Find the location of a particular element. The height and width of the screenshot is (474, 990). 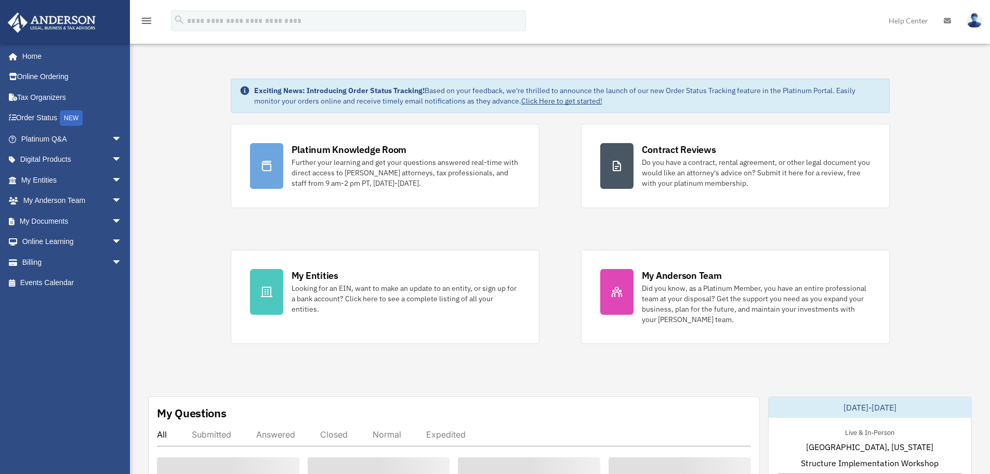

div: Do you have a contract, rental agreement, or other legal document you would like an attorney's ad... is located at coordinates (756, 173).